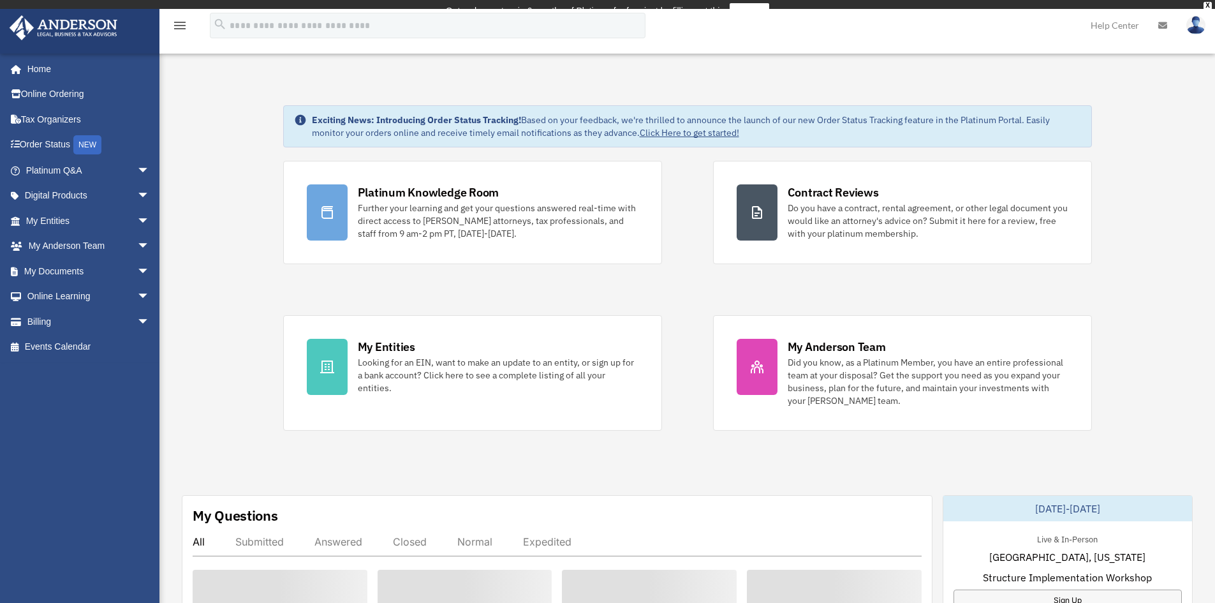 The image size is (1215, 603). Describe the element at coordinates (903, 212) in the screenshot. I see `a: Contract Reviews Do you have a contract, rental agreement, or other legal document you would like...` at that location.